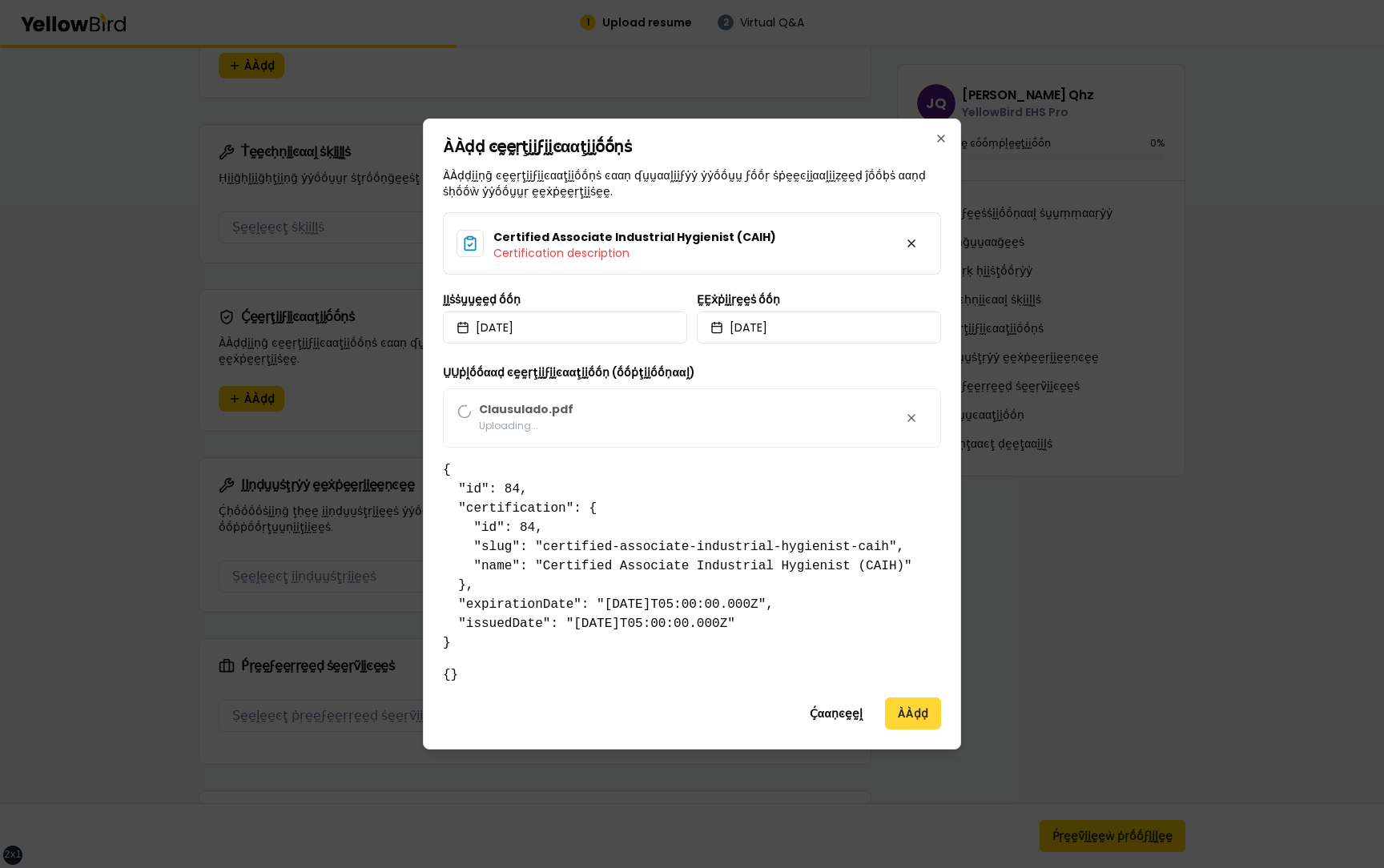 Image resolution: width=1384 pixels, height=868 pixels. What do you see at coordinates (634, 237) in the screenshot?
I see `h3: Certified Associate Industrial Hygienist (CAIH)` at bounding box center [634, 237].